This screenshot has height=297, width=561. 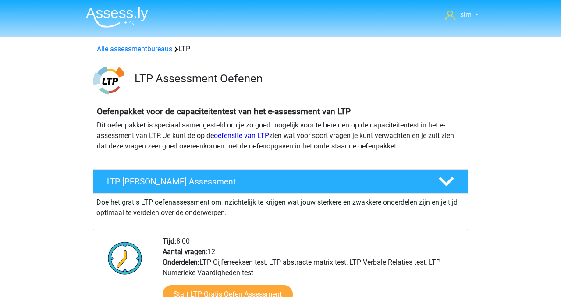 I want to click on b: Onderdelen:, so click(x=181, y=262).